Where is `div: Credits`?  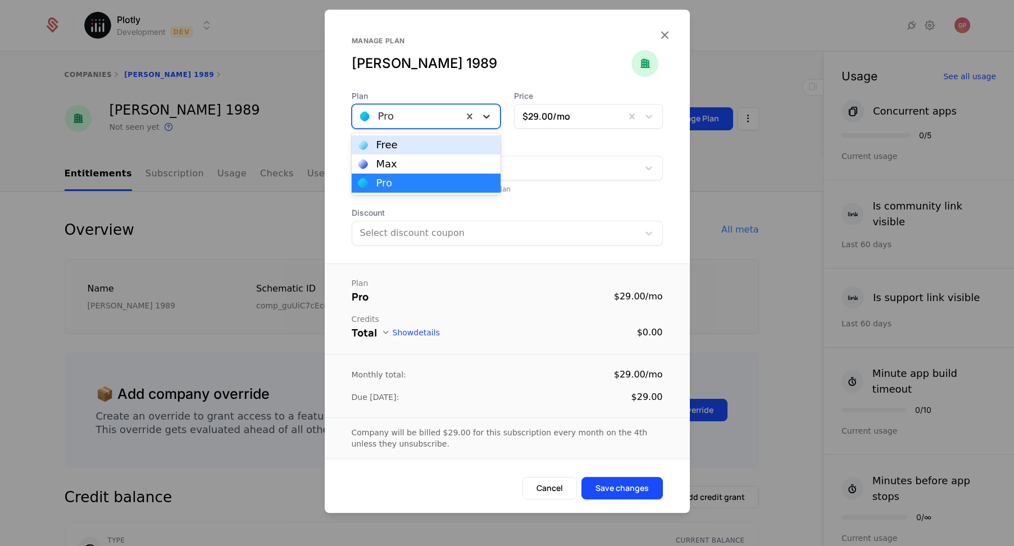
div: Credits is located at coordinates (507, 319).